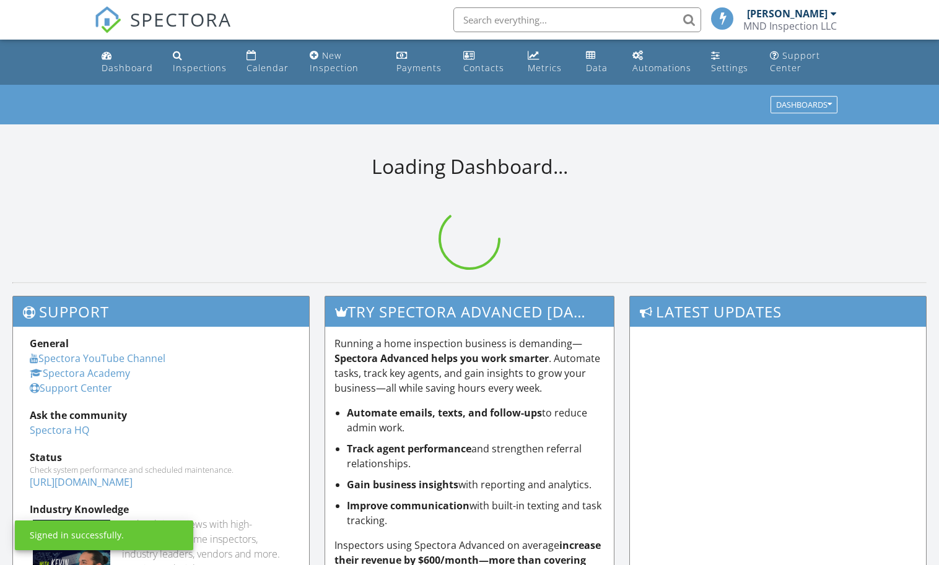 The width and height of the screenshot is (939, 565). Describe the element at coordinates (403, 485) in the screenshot. I see `strong: Gain business insights` at that location.